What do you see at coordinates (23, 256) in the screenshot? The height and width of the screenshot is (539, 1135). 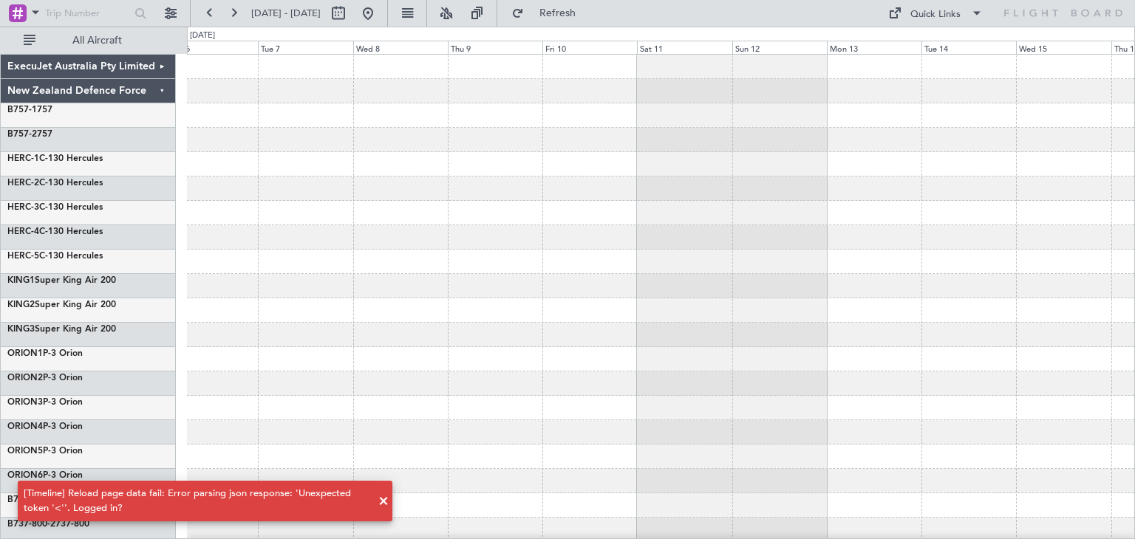 I see `span: HERC-5` at bounding box center [23, 256].